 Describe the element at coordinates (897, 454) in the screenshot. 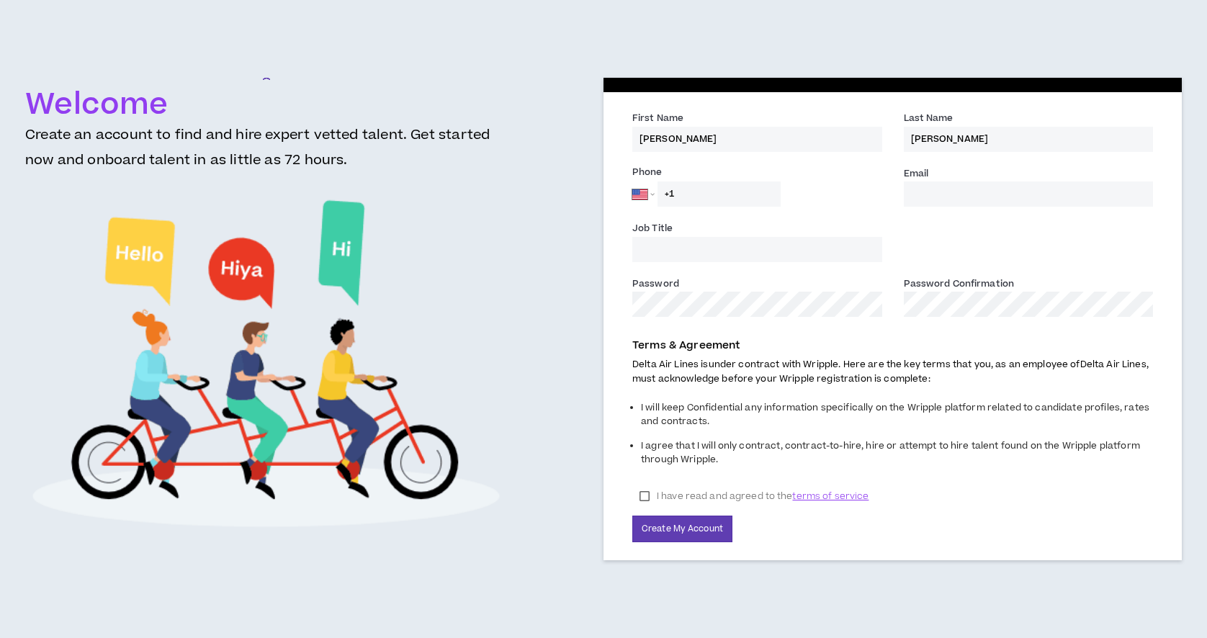

I see `li: I agree that I will only contract, contract-to-hire, hire or attempt to hire talent found on the ...` at that location.